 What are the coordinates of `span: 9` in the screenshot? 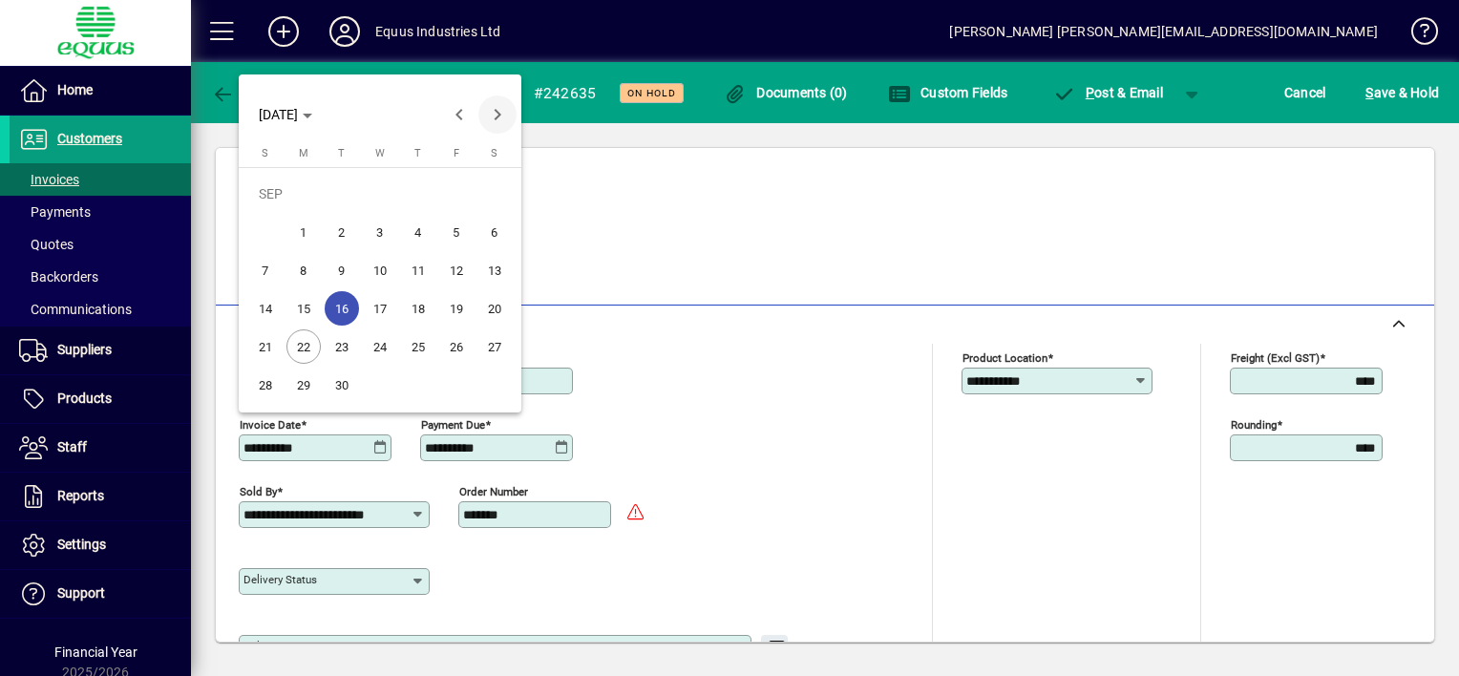 It's located at (342, 270).